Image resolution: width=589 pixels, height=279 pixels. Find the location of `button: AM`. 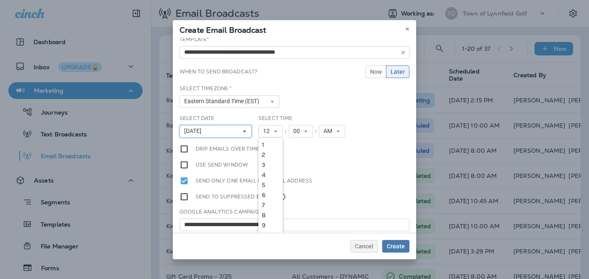

button: AM is located at coordinates (332, 131).